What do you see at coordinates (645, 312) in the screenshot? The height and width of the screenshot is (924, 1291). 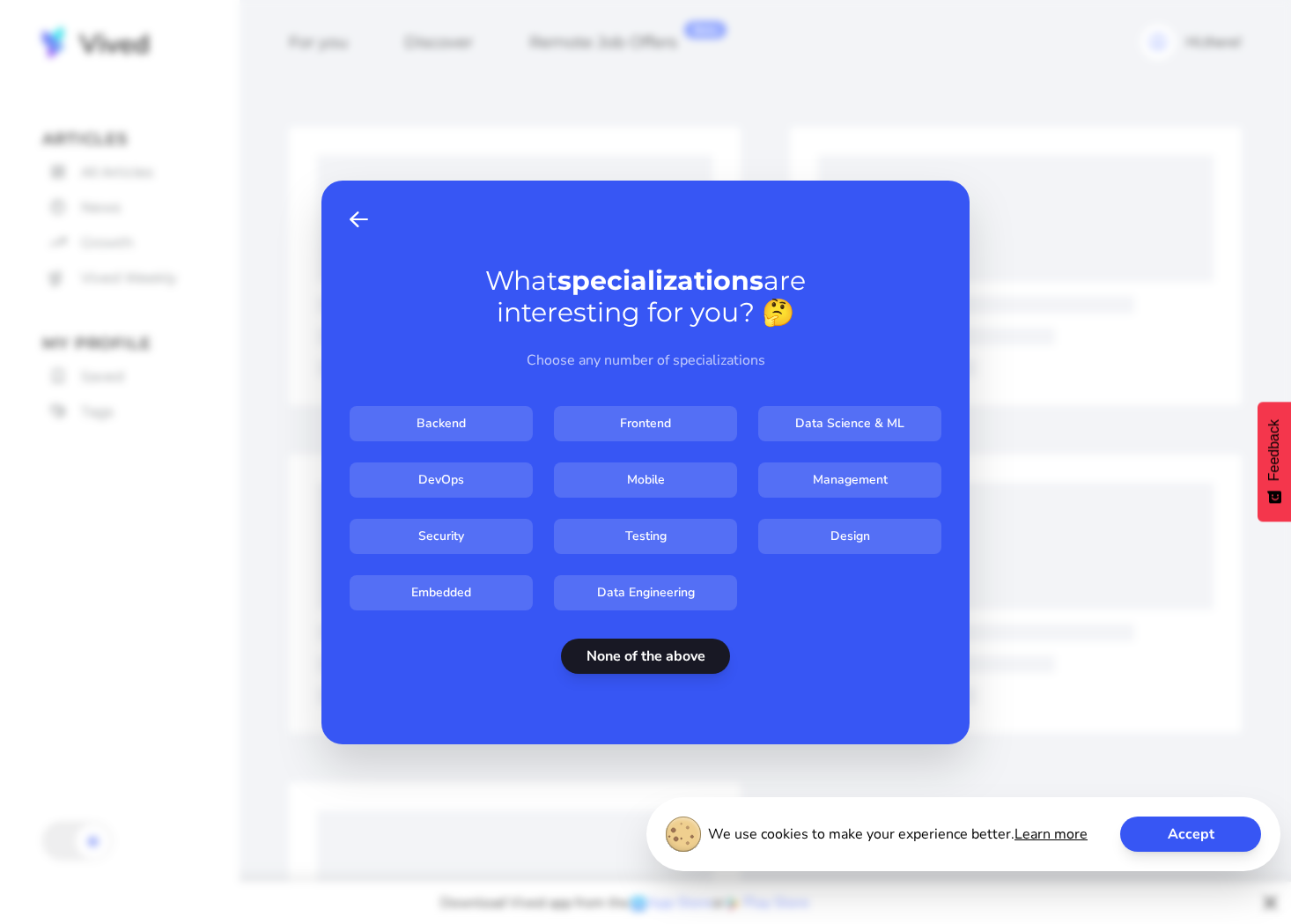 I see `span: interesting for you? 🤔` at bounding box center [645, 312].